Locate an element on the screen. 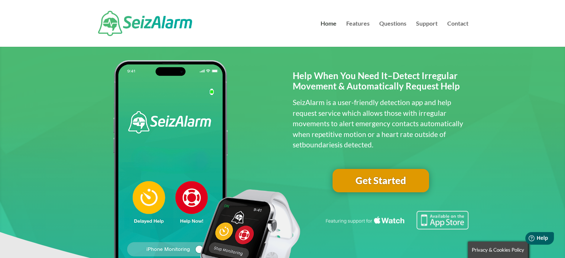 Image resolution: width=565 pixels, height=258 pixels. a: Features is located at coordinates (358, 34).